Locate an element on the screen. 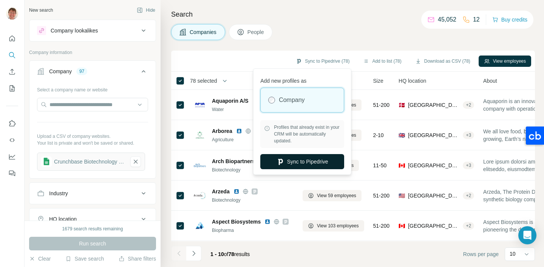 This screenshot has height=267, width=544. p: Add new profiles as is located at coordinates (302, 79).